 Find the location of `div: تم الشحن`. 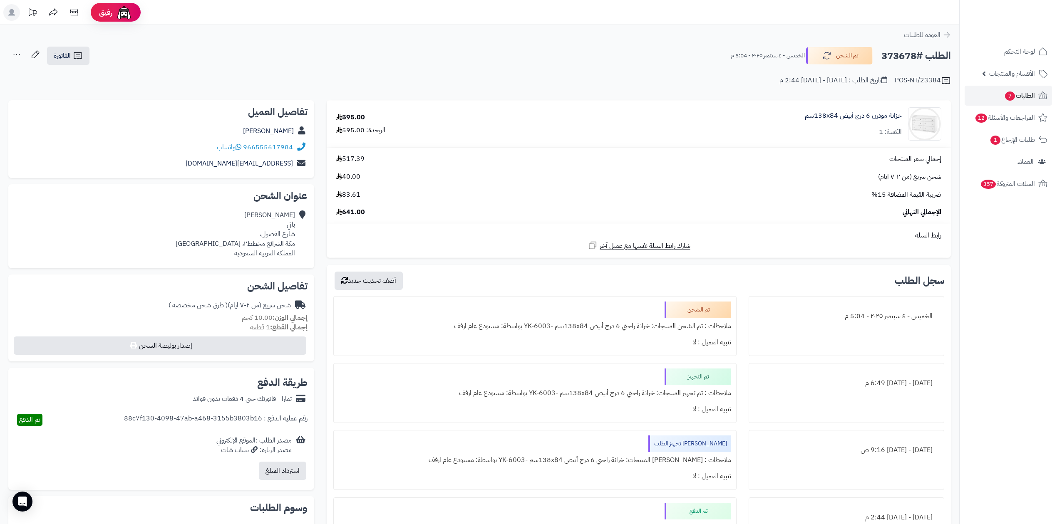

div: تم الشحن is located at coordinates (698, 310).